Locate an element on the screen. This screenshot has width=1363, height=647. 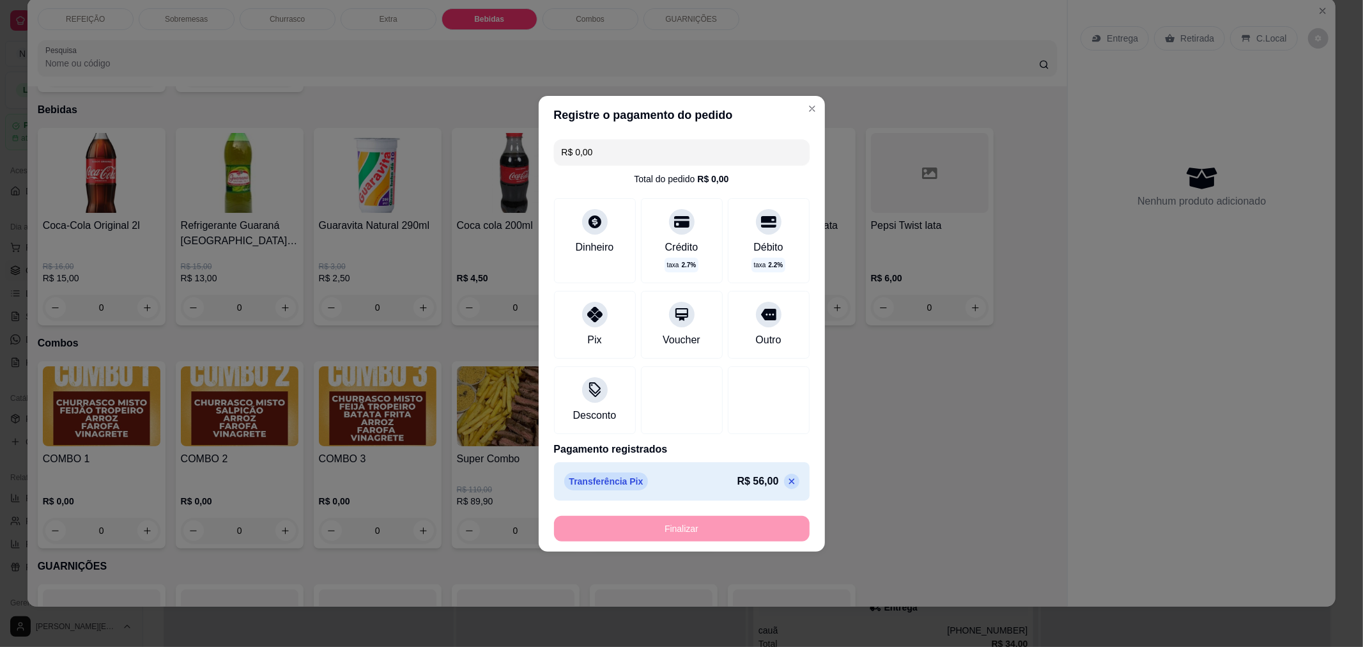
p: Pagamento registrados is located at coordinates (682, 449).